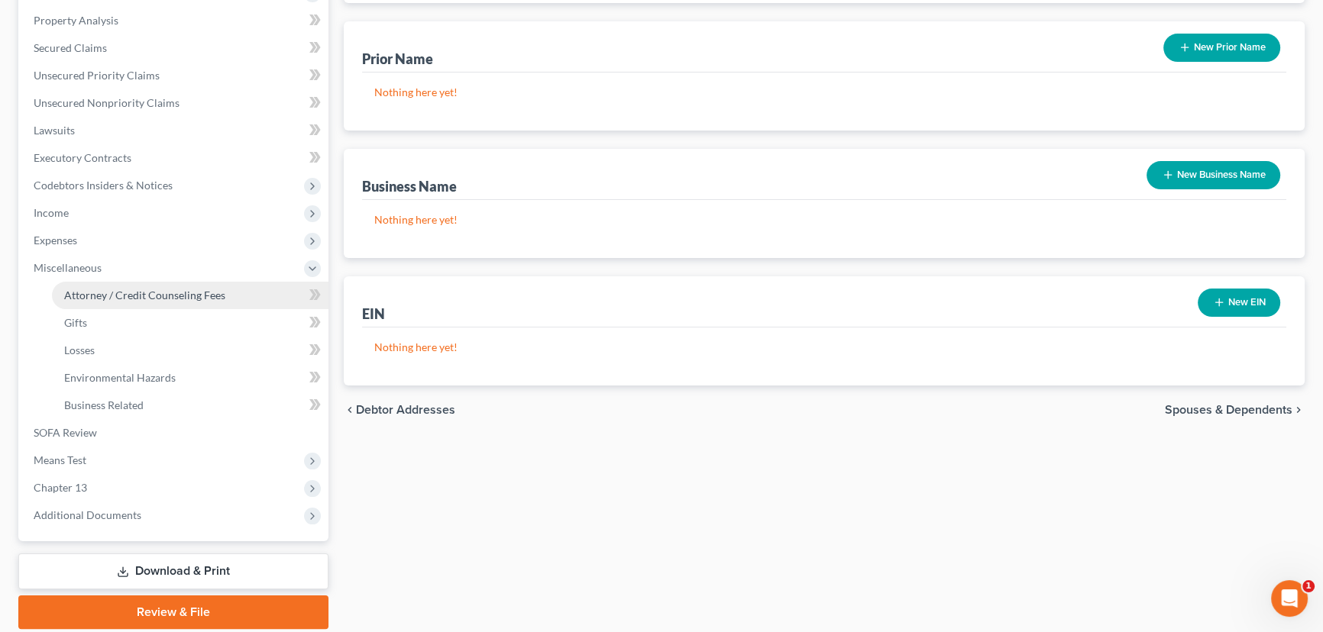  What do you see at coordinates (76, 20) in the screenshot?
I see `span: Property Analysis` at bounding box center [76, 20].